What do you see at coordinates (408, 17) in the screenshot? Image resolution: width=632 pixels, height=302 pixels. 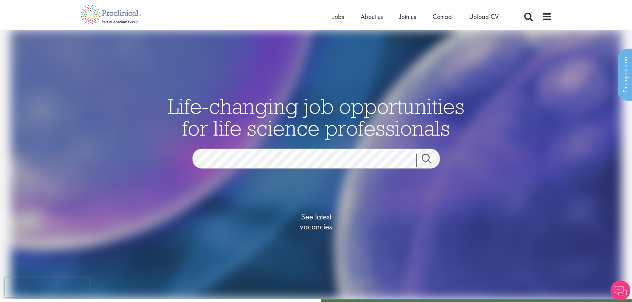 I see `span: Join us` at bounding box center [408, 17].